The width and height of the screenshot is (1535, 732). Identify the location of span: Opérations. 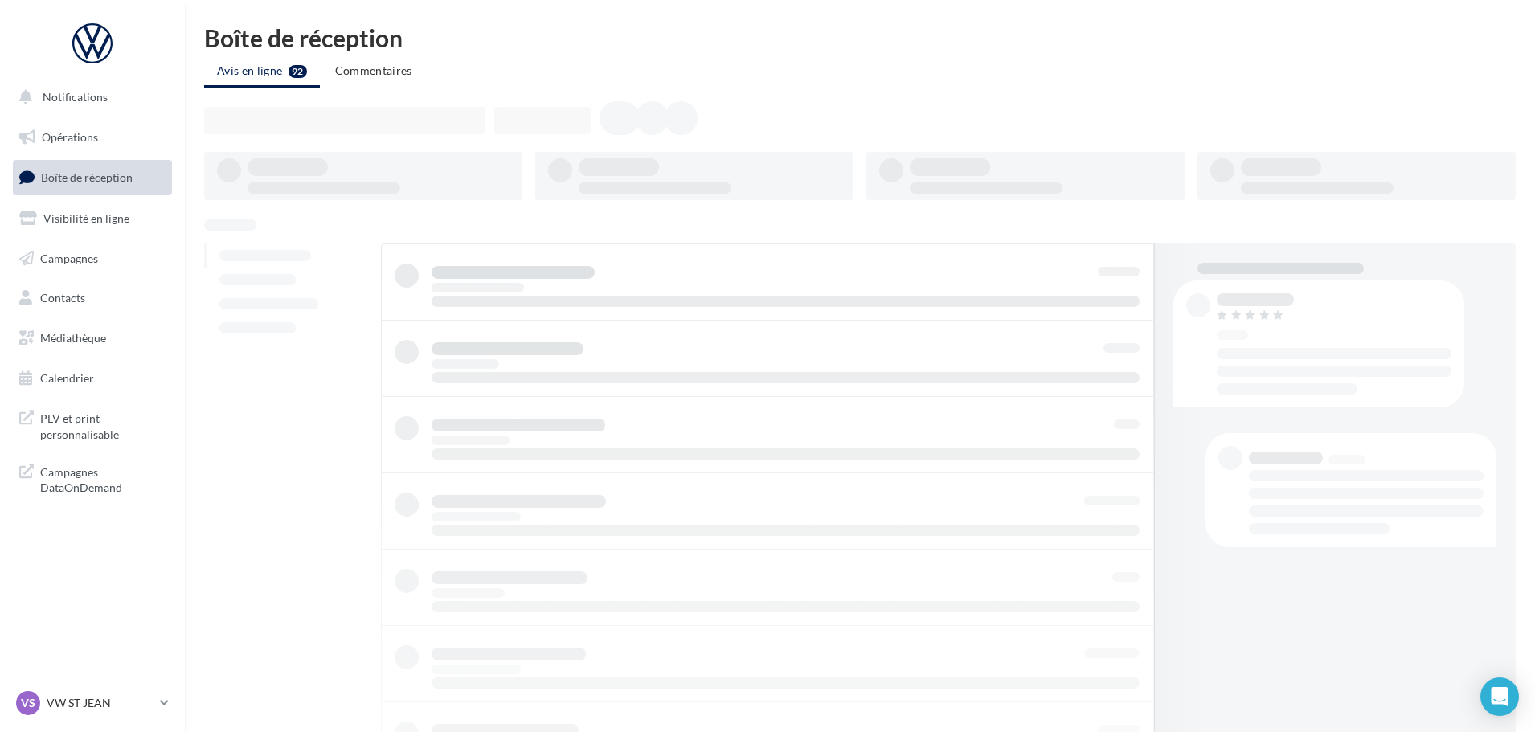
(70, 137).